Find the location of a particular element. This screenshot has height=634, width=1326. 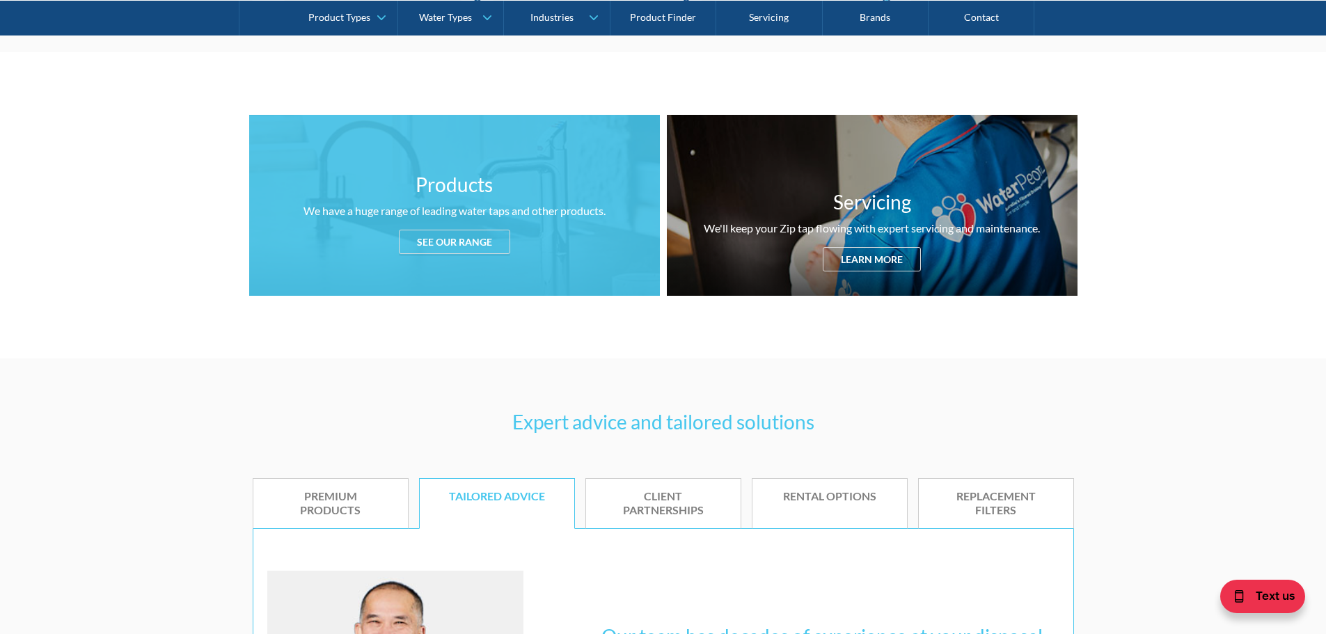

button: Select to open the chat widget is located at coordinates (48, 32).